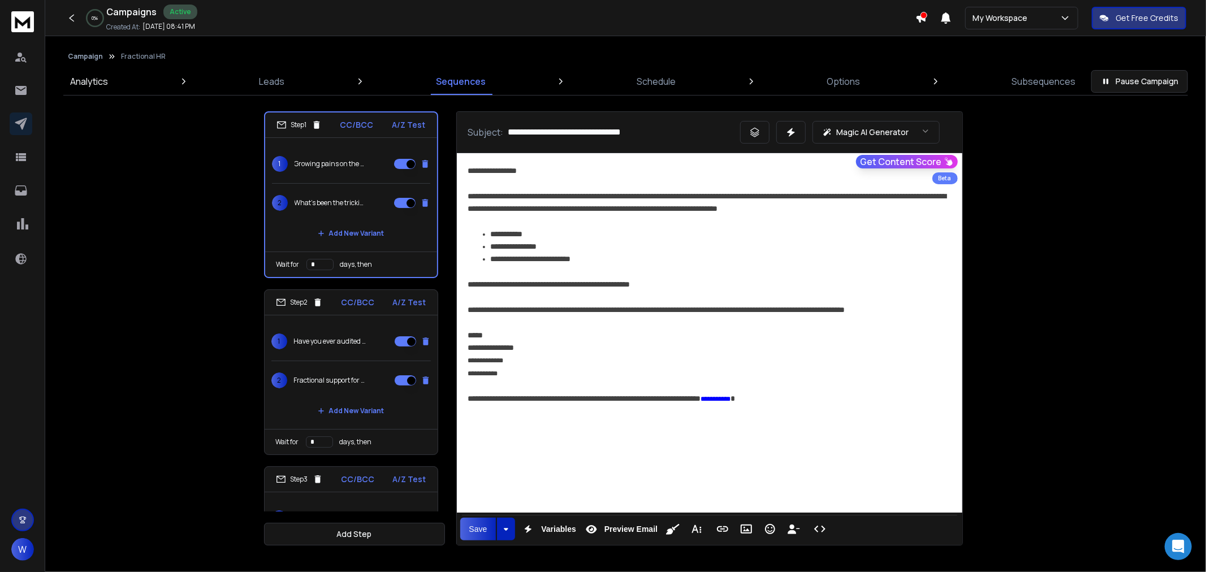  What do you see at coordinates (461, 81) in the screenshot?
I see `p: Sequences` at bounding box center [461, 81].